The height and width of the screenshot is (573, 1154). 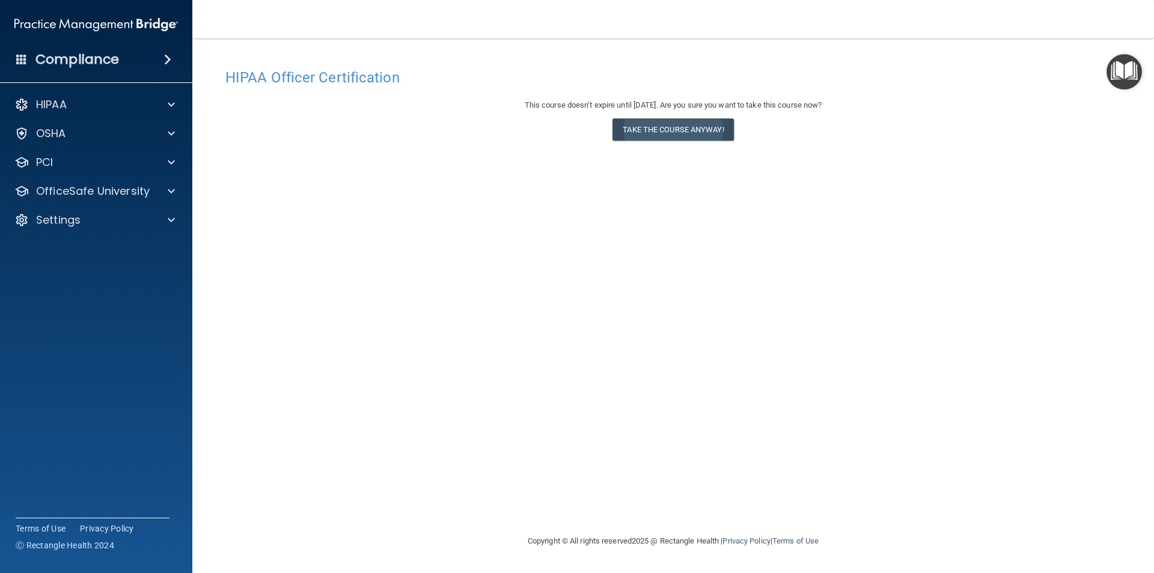 What do you see at coordinates (94, 191) in the screenshot?
I see `a: OfficeSafe University` at bounding box center [94, 191].